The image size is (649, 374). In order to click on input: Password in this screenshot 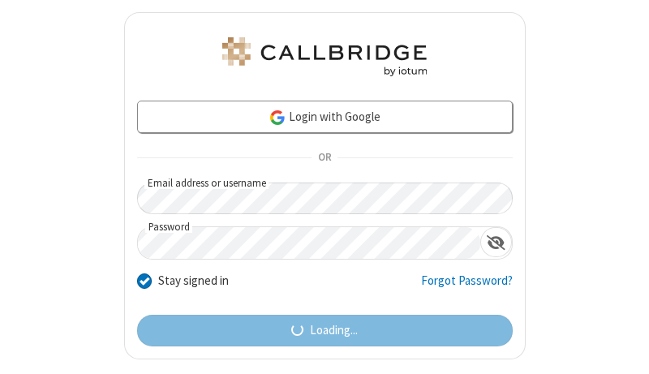, I will do `click(309, 243)`.